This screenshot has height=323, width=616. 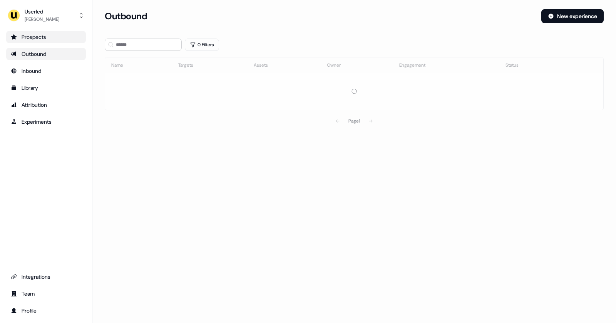 What do you see at coordinates (46, 105) in the screenshot?
I see `a: Go to attribution` at bounding box center [46, 105].